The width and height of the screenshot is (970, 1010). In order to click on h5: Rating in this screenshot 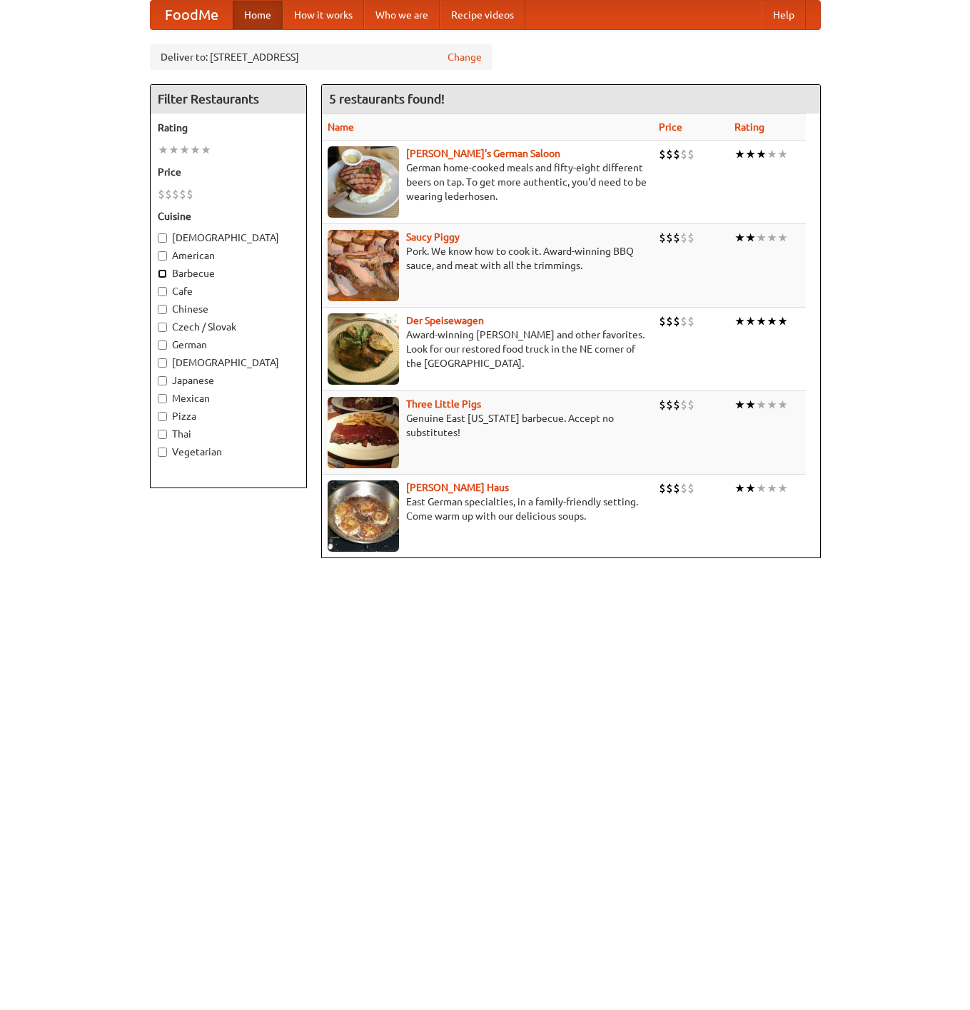, I will do `click(229, 128)`.